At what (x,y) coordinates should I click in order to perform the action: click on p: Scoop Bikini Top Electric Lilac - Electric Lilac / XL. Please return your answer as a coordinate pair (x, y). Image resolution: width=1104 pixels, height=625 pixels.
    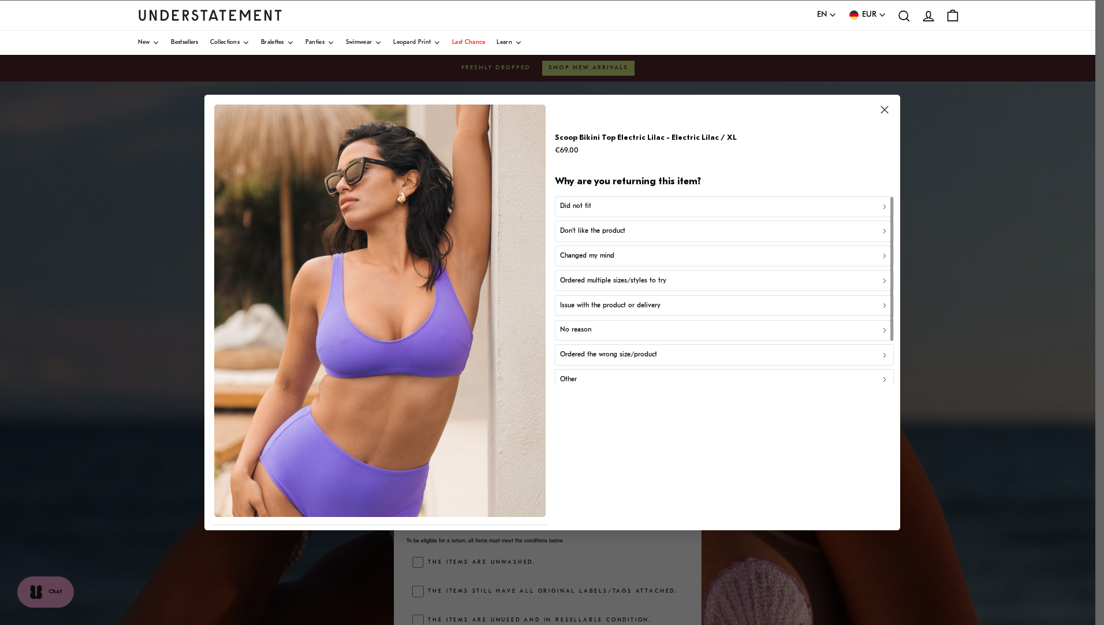
    Looking at the image, I should click on (646, 137).